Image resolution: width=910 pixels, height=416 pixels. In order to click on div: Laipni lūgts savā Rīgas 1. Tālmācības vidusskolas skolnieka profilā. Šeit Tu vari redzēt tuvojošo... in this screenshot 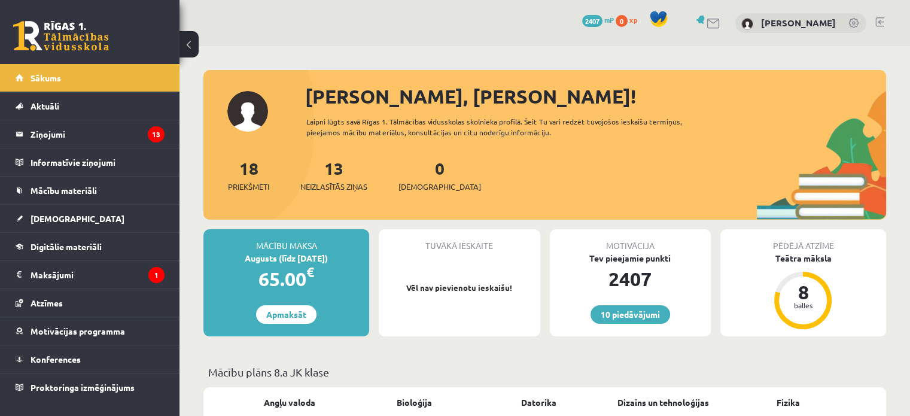, I will do `click(511, 127)`.